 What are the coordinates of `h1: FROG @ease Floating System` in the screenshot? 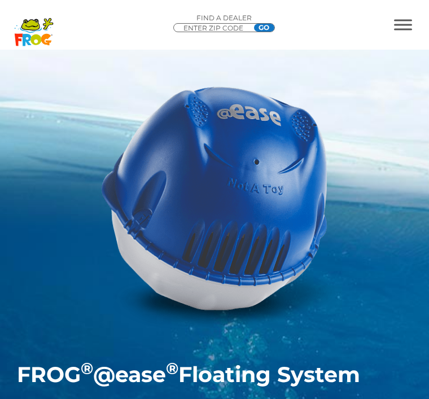 It's located at (215, 375).